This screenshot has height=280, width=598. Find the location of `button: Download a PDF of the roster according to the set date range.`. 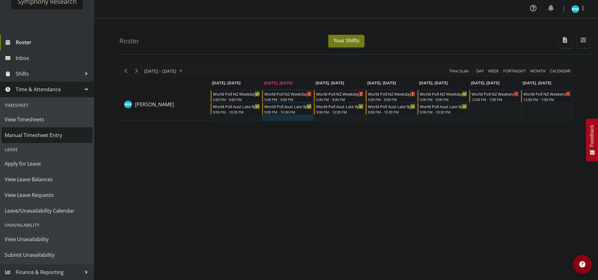

button: Download a PDF of the roster according to the set date range. is located at coordinates (565, 41).